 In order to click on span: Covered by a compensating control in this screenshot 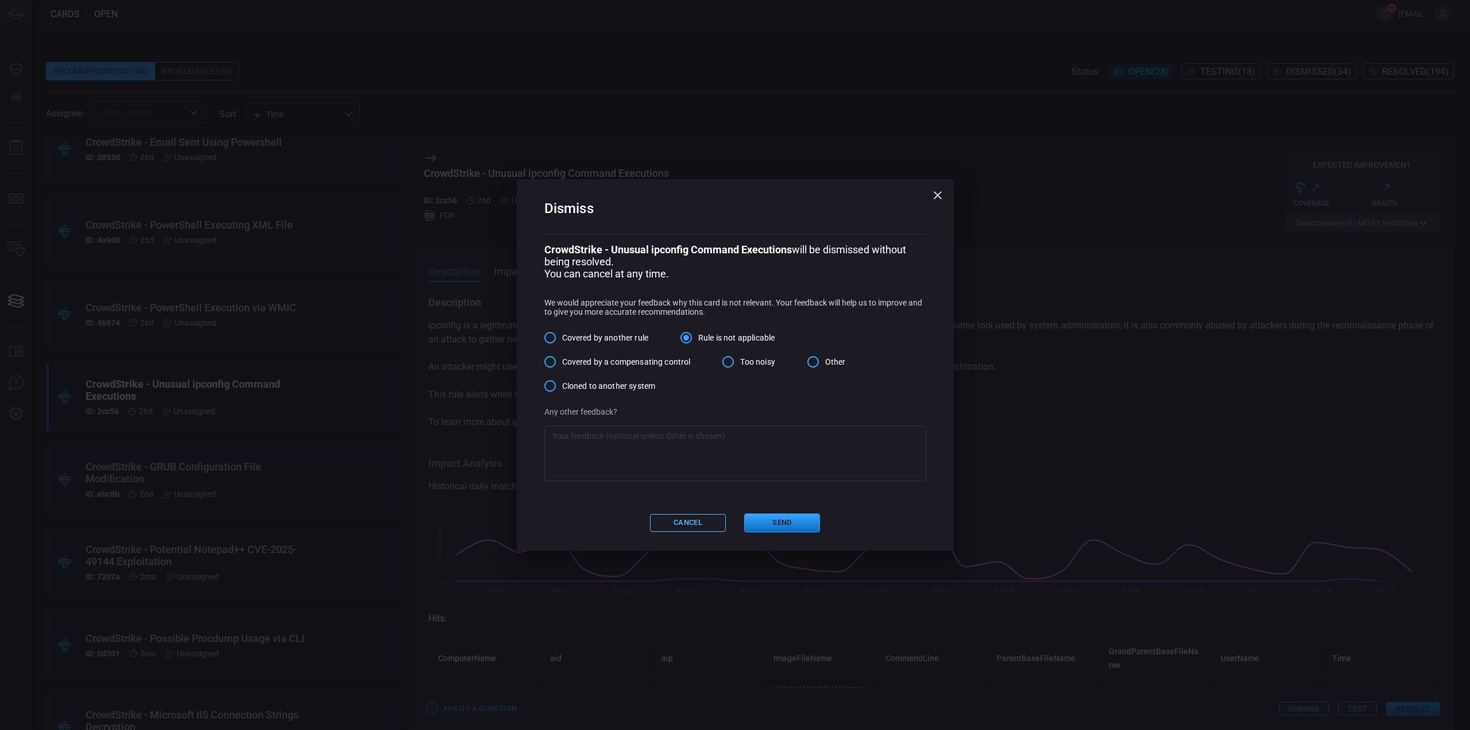, I will do `click(627, 362)`.